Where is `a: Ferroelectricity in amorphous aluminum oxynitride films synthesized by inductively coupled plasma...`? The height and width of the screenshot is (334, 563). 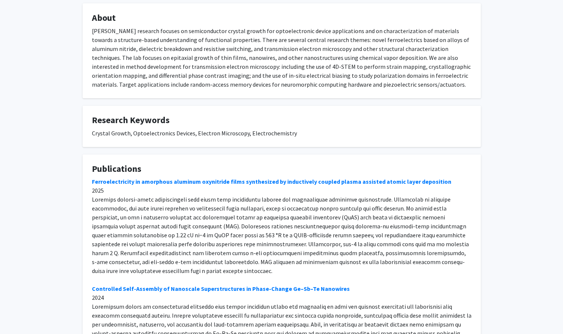 a: Ferroelectricity in amorphous aluminum oxynitride films synthesized by inductively coupled plasma... is located at coordinates (272, 182).